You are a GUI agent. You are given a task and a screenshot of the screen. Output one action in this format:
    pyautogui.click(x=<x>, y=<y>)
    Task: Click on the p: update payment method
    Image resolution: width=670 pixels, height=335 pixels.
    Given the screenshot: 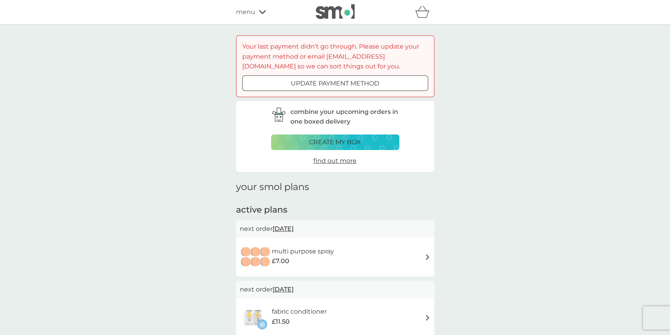 What is the action you would take?
    pyautogui.click(x=335, y=84)
    